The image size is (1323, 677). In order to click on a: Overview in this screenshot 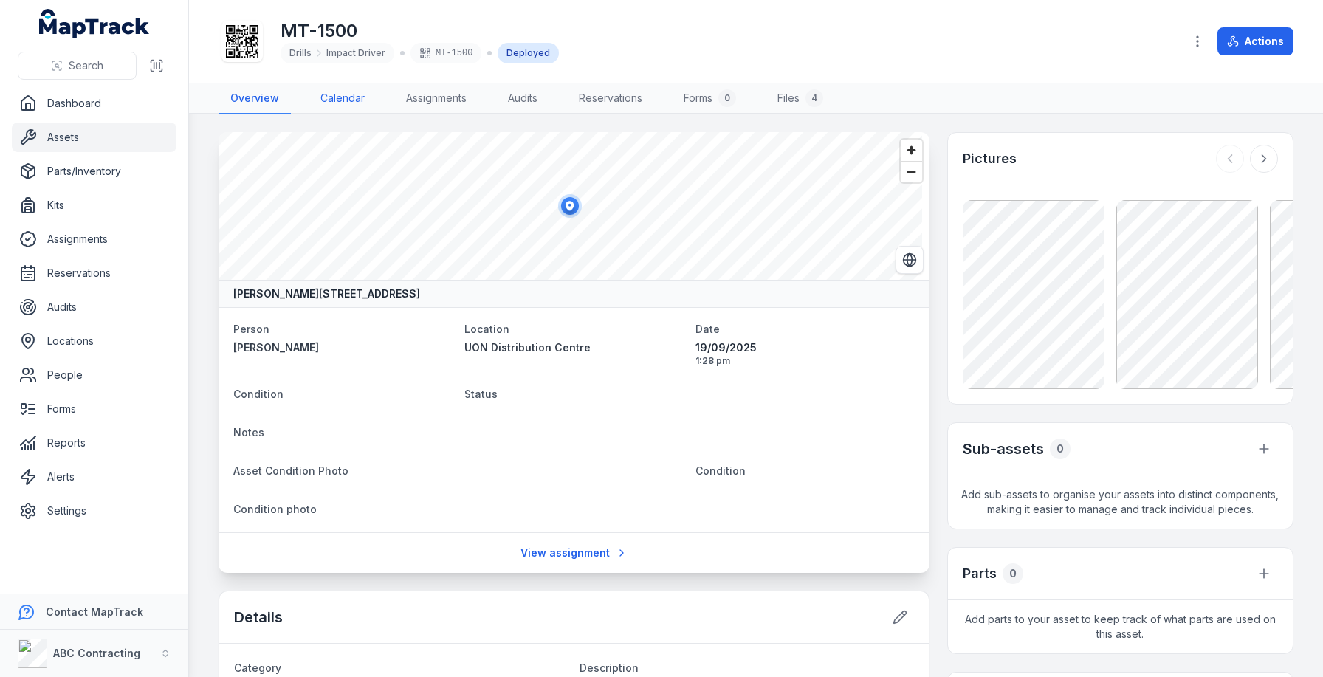, I will do `click(255, 99)`.